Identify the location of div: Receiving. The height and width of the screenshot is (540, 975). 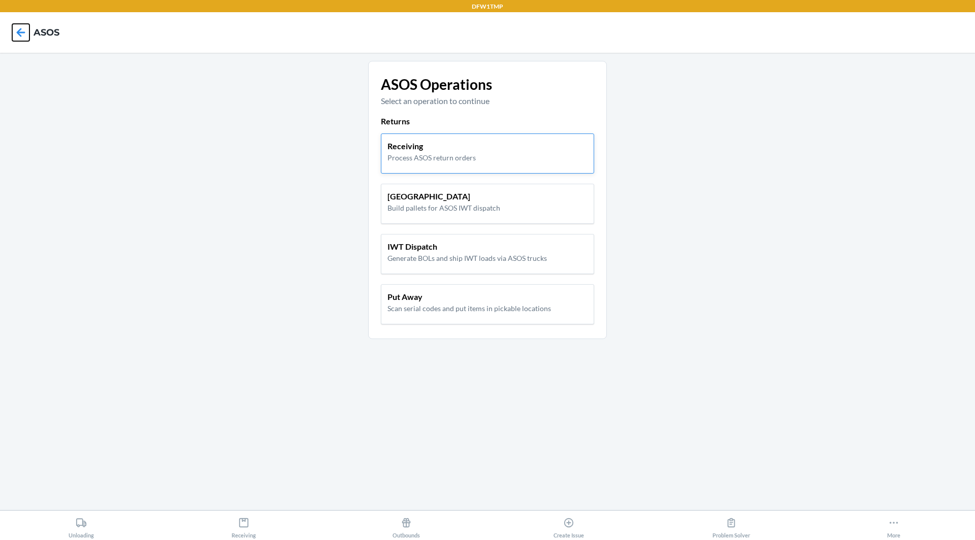
(244, 526).